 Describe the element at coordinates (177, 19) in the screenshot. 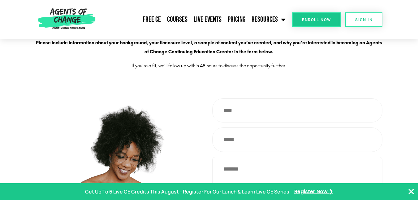

I see `a: Courses` at that location.